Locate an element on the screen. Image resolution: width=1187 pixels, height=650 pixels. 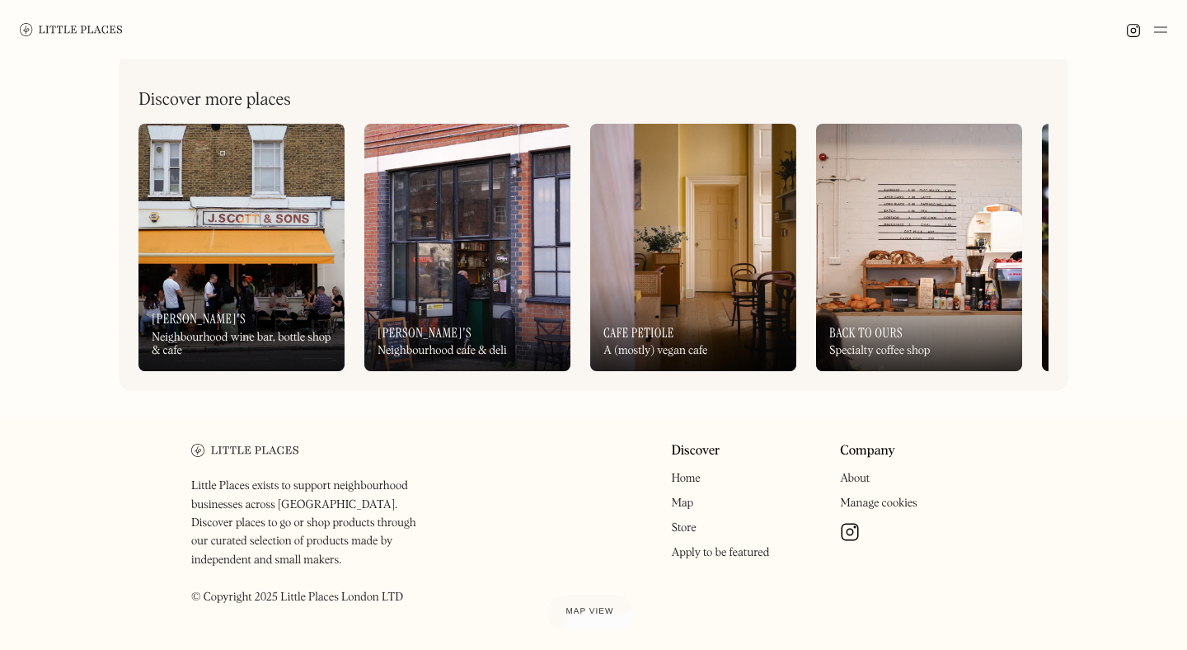
a: Cafe PetioleA (mostly) vegan cafe is located at coordinates (693, 247).